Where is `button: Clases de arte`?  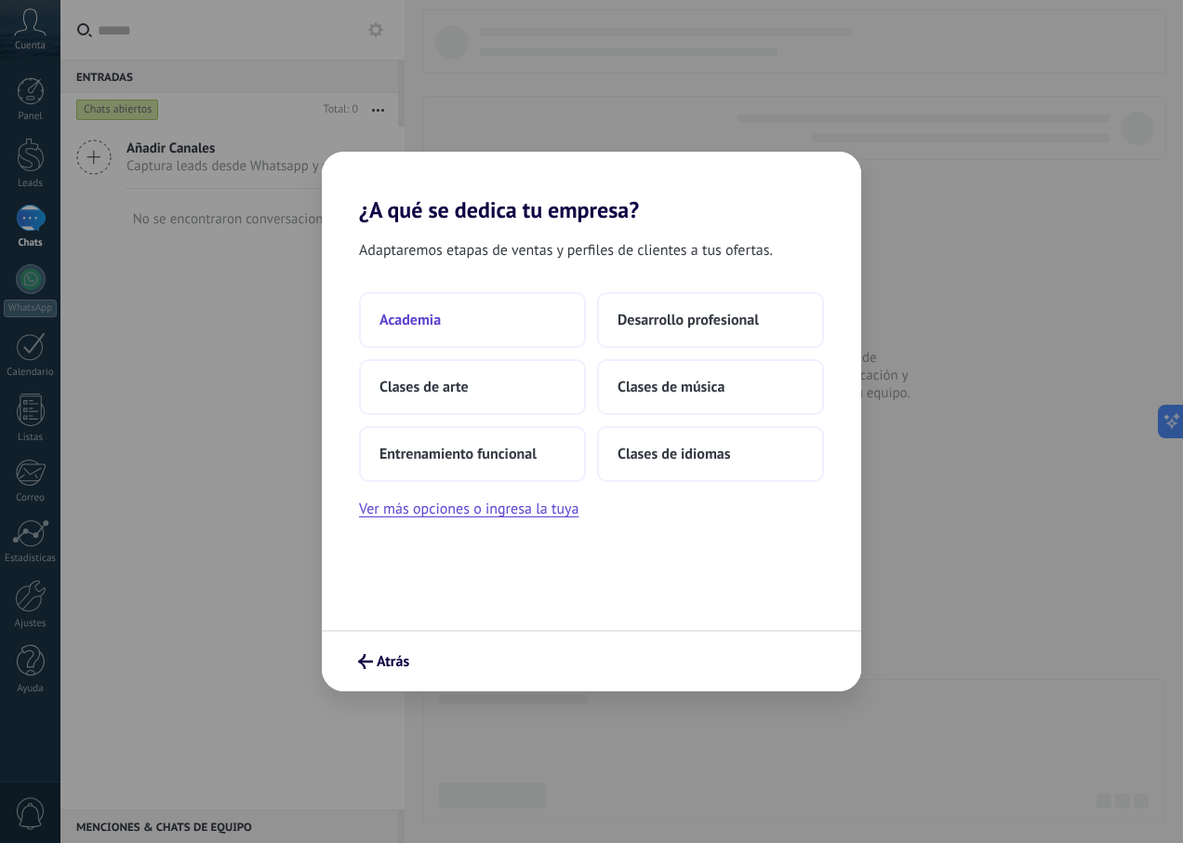 button: Clases de arte is located at coordinates (472, 387).